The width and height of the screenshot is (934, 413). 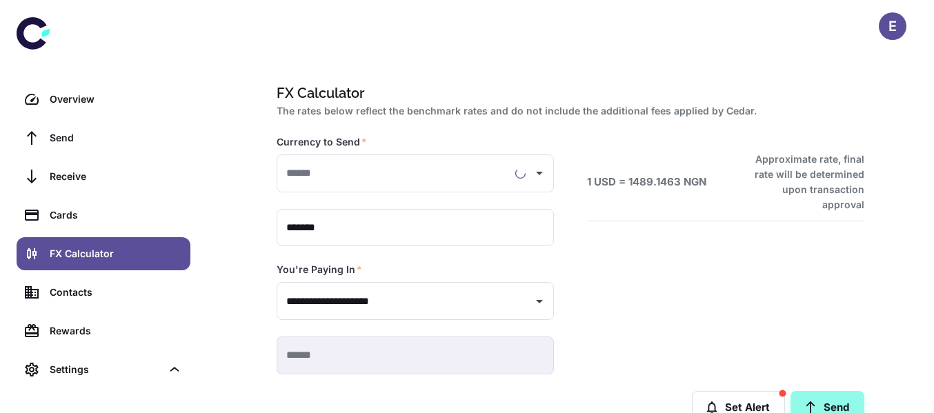 I want to click on div: Cards, so click(x=116, y=215).